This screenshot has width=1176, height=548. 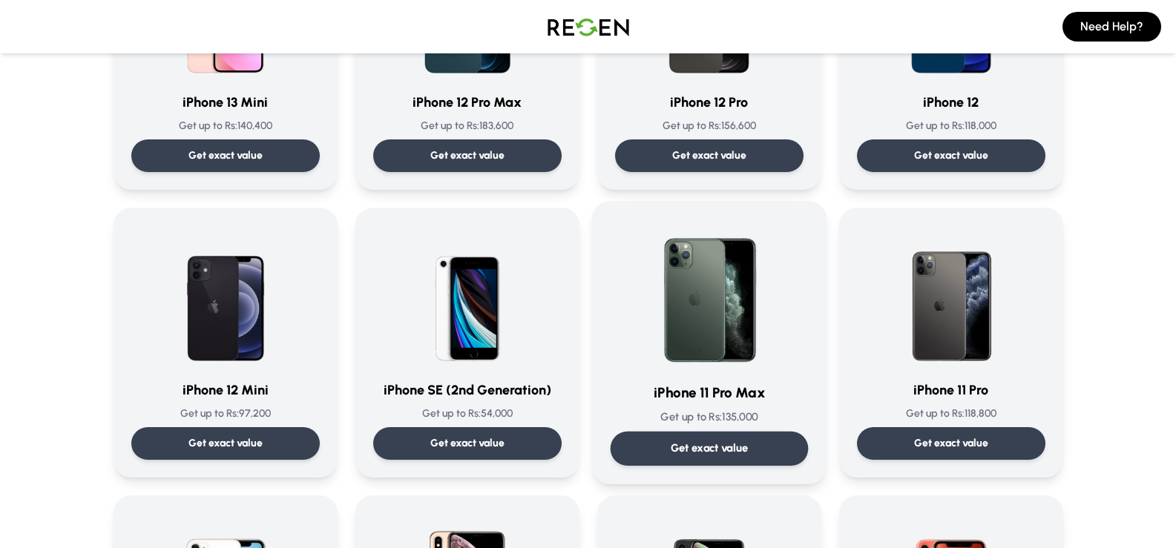 I want to click on img: iPhone 12 Mini, so click(x=226, y=297).